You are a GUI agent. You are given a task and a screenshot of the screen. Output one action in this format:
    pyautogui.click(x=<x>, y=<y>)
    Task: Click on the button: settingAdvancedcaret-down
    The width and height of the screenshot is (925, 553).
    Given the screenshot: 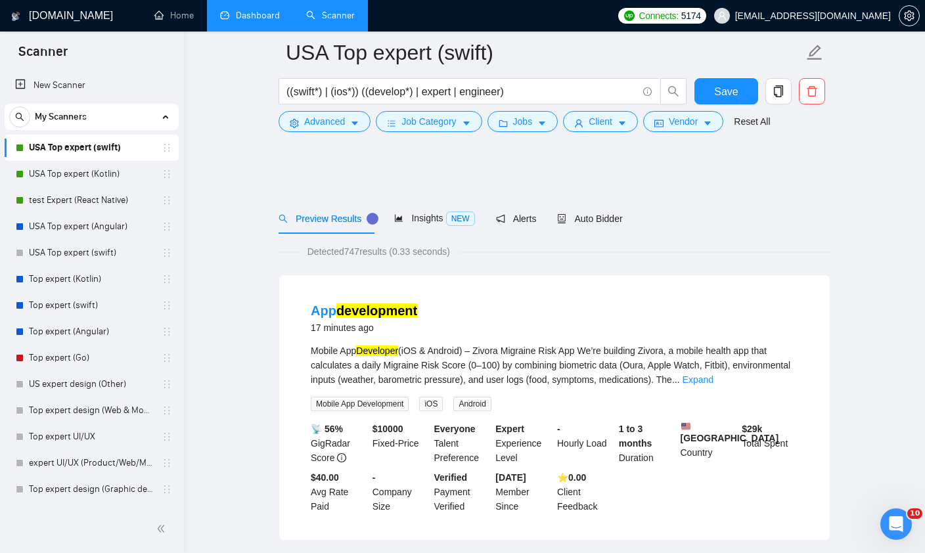 What is the action you would take?
    pyautogui.click(x=324, y=121)
    